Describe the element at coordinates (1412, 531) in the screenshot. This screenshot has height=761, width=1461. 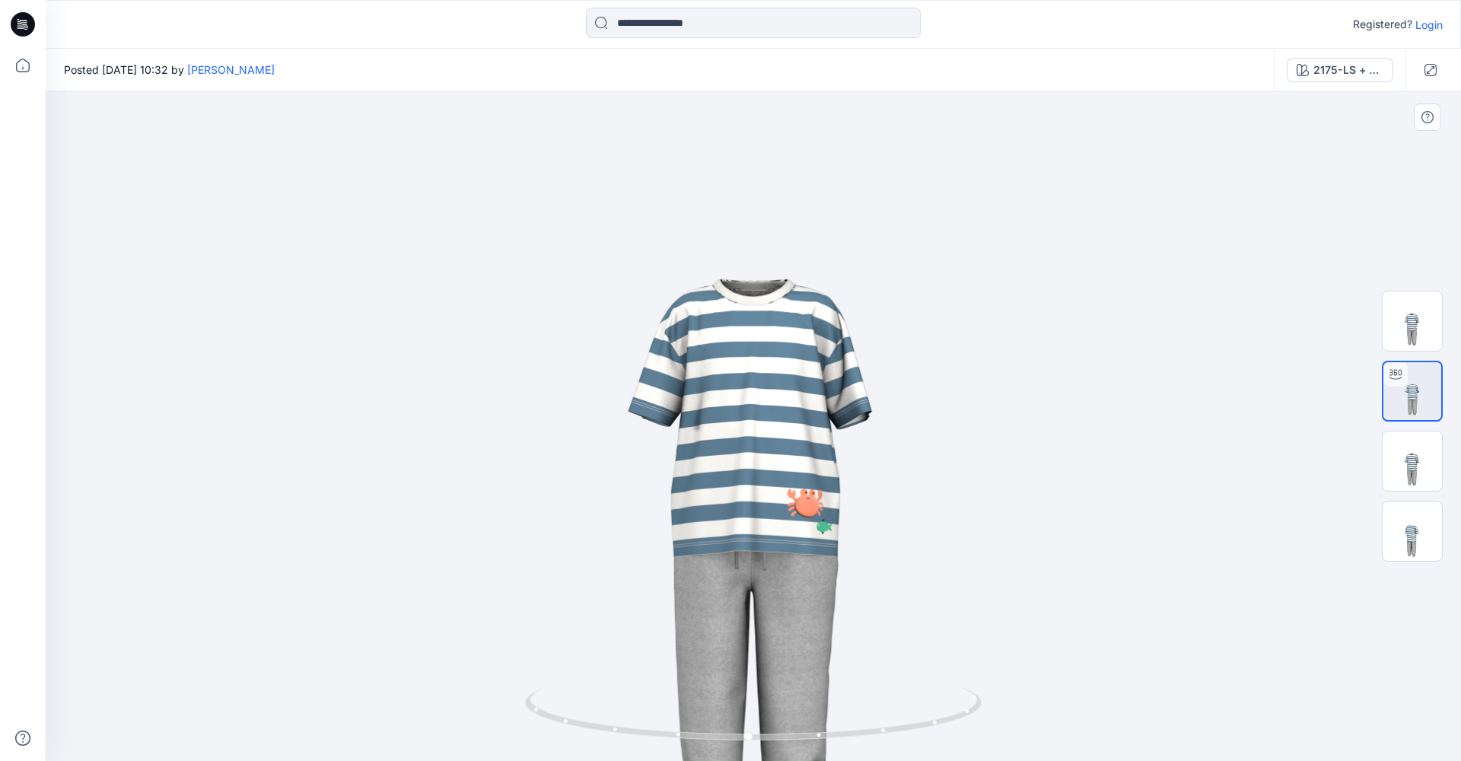
I see `img: Back` at that location.